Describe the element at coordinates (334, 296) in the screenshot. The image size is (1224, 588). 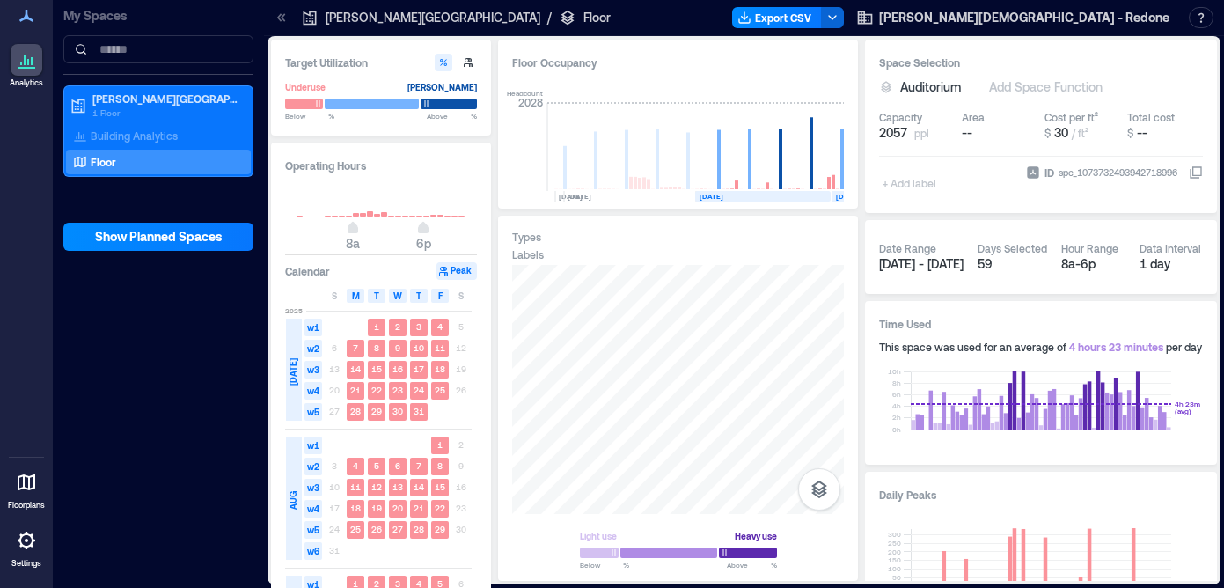
I see `span: S` at that location.